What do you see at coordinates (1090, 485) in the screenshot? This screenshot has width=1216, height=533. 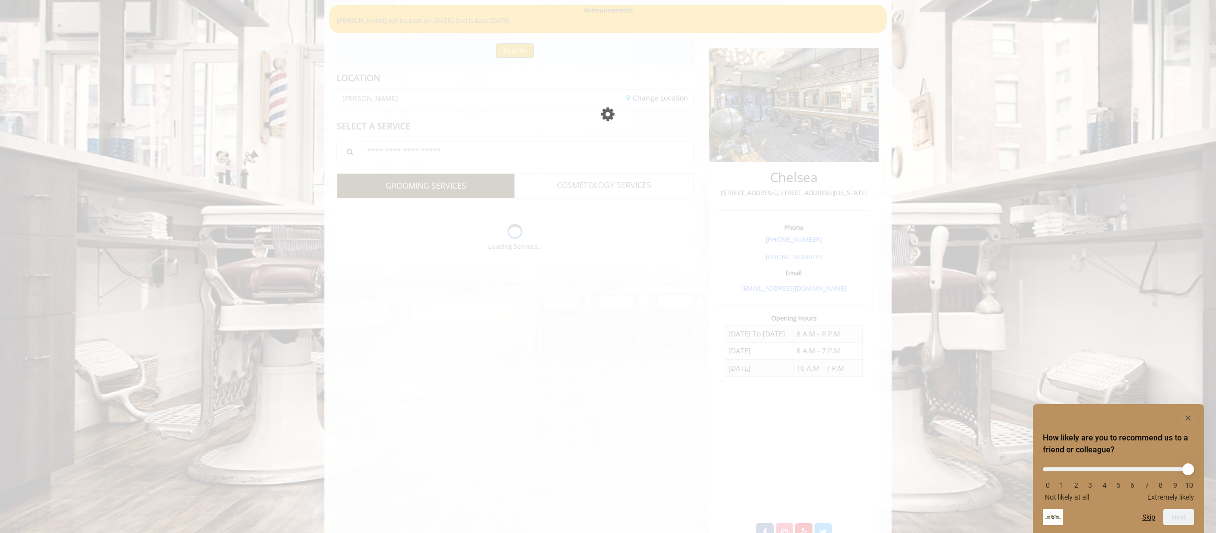 I see `li: 3` at bounding box center [1090, 485].